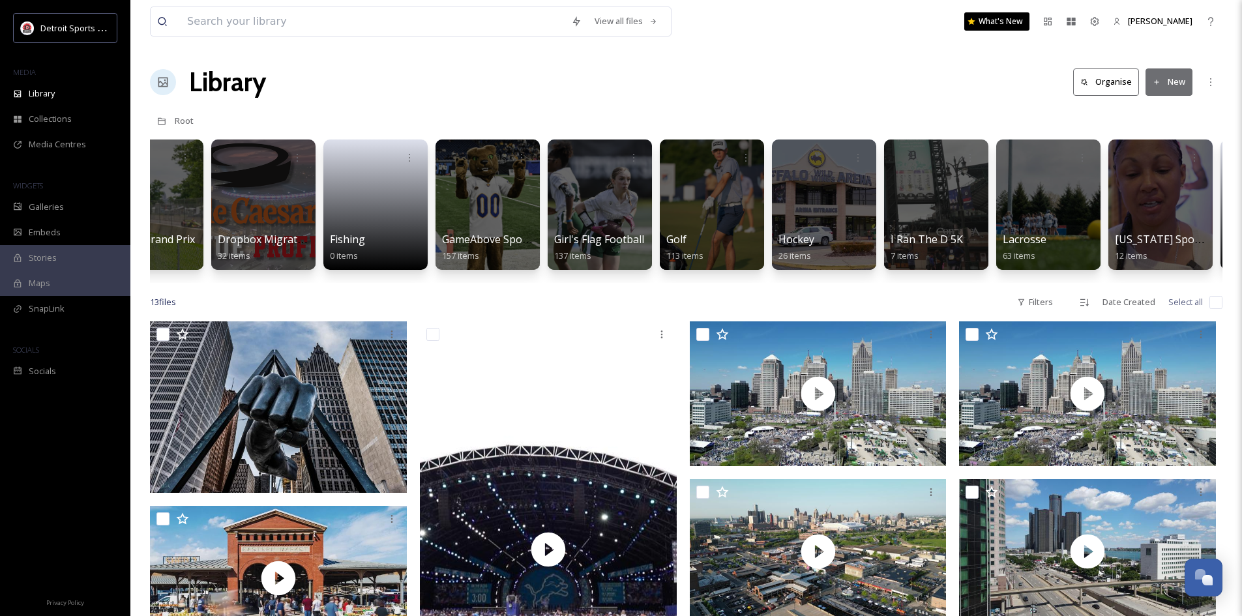 Image resolution: width=1242 pixels, height=616 pixels. What do you see at coordinates (228, 82) in the screenshot?
I see `a: Library` at bounding box center [228, 82].